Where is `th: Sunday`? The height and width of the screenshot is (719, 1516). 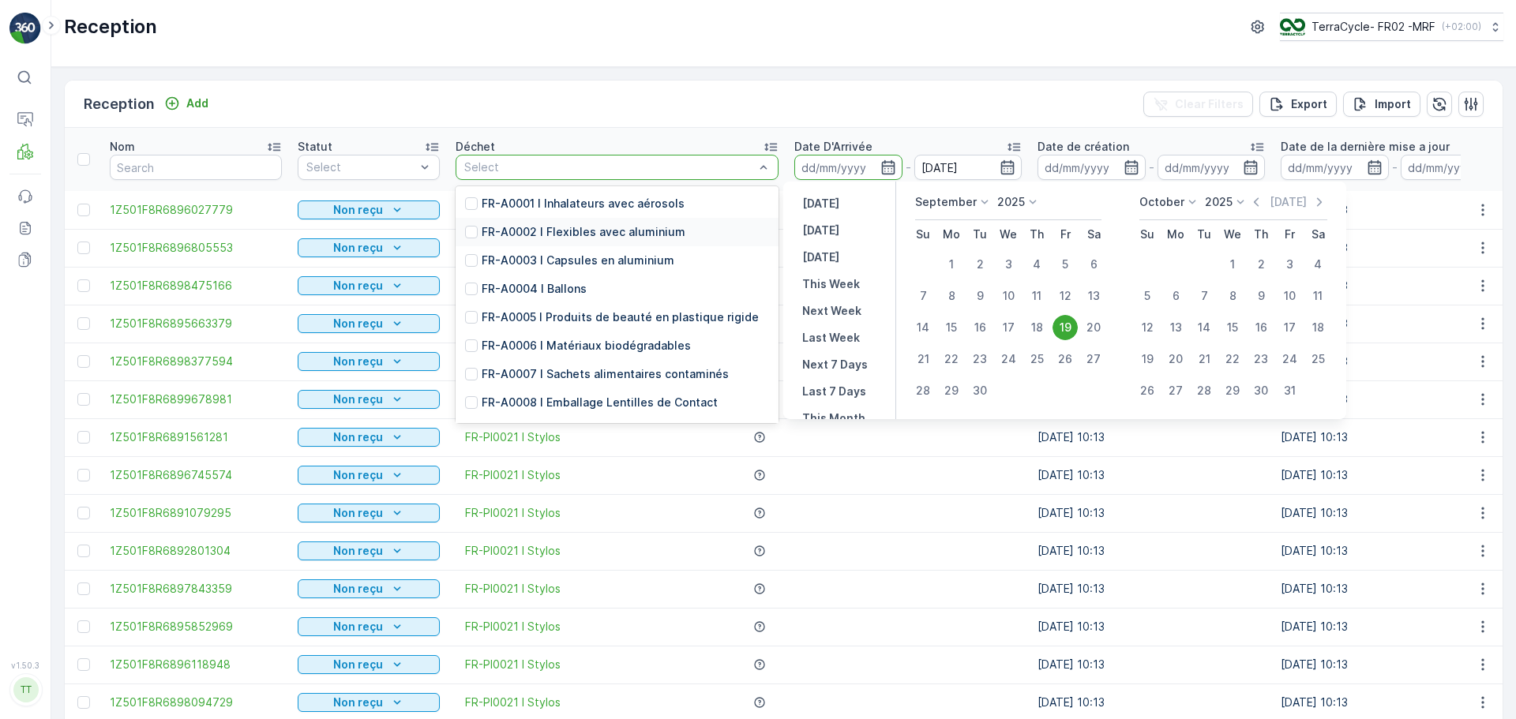
th: Sunday is located at coordinates (1147, 234).